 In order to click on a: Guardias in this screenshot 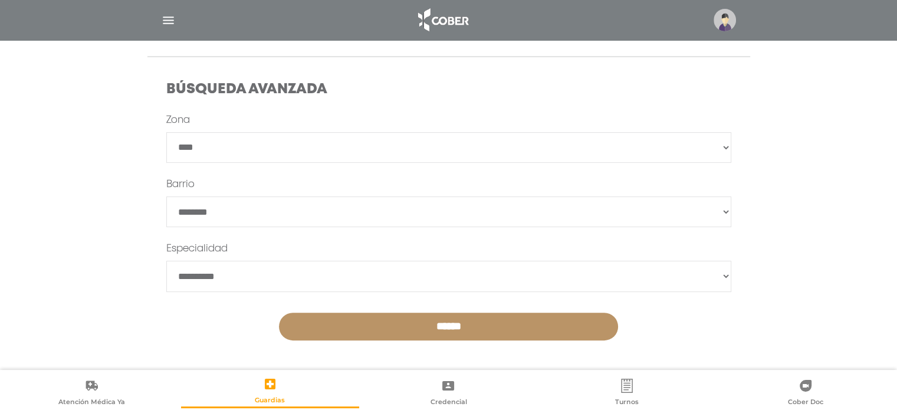, I will do `click(270, 392)`.